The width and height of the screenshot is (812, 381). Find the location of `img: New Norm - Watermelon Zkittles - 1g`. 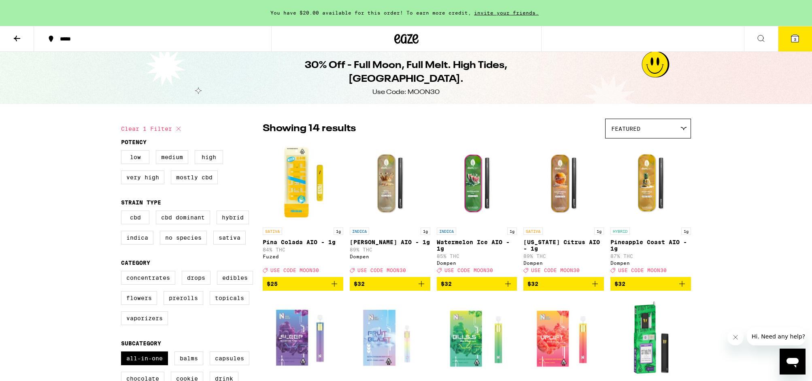

img: New Norm - Watermelon Zkittles - 1g is located at coordinates (390, 338).